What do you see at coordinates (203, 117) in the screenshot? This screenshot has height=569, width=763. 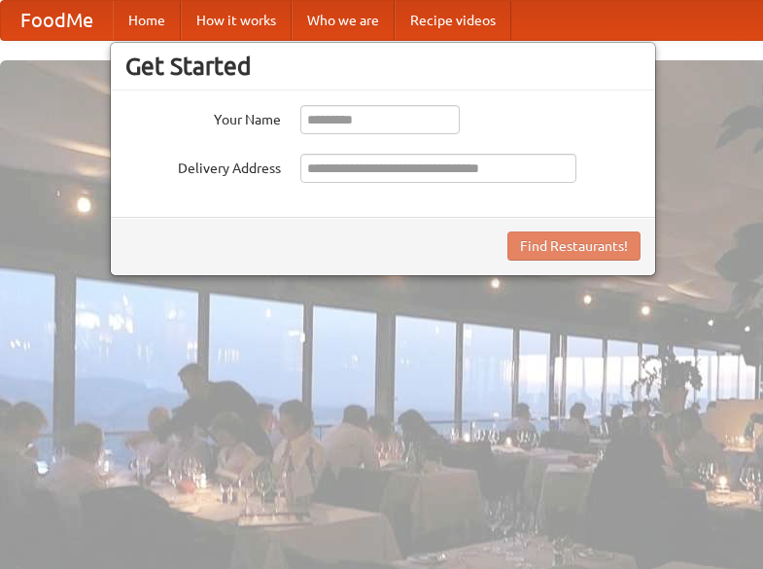 I see `label: Your Name` at bounding box center [203, 117].